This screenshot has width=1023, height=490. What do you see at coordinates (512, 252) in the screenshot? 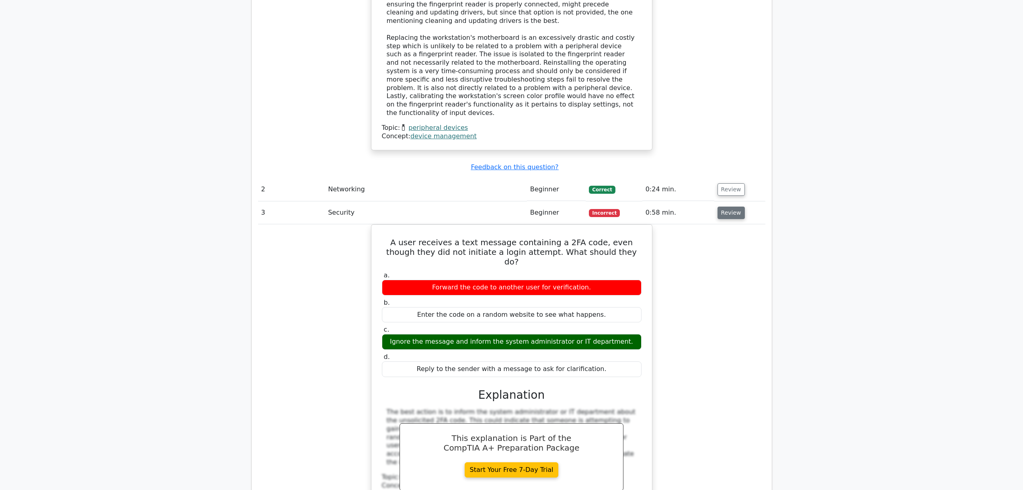
I see `h5: A user receives a text message containing a 2FA code, even though they did not initiate a login a...` at bounding box center [512, 252].